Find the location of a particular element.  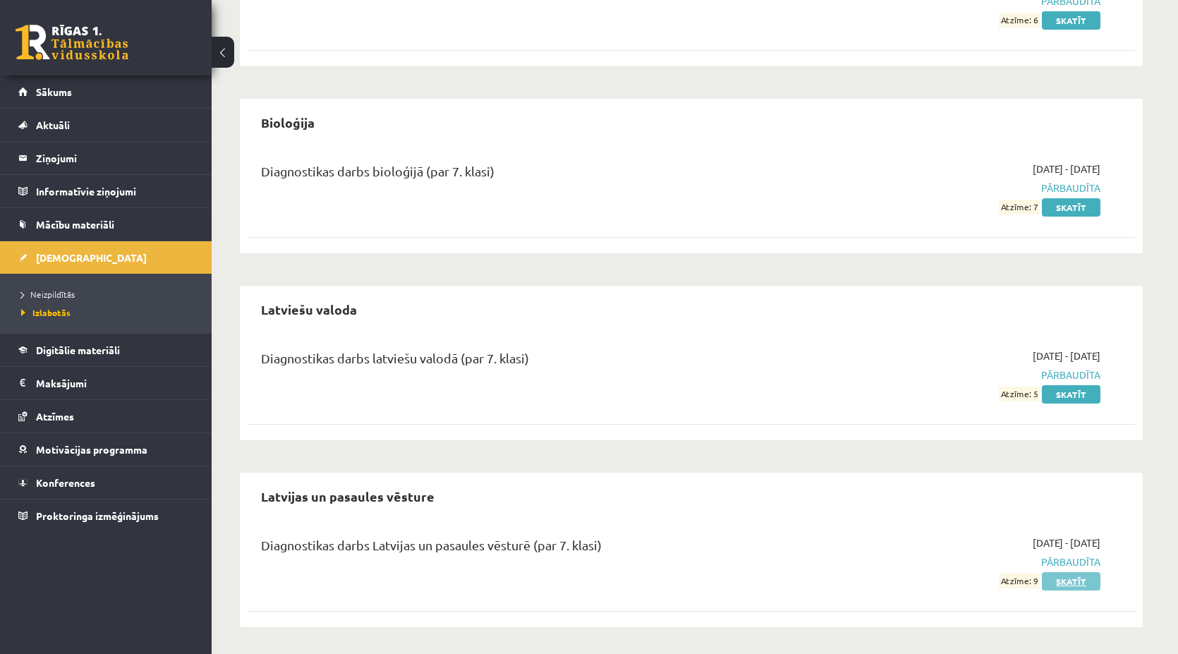

a: Sākums is located at coordinates (106, 92).